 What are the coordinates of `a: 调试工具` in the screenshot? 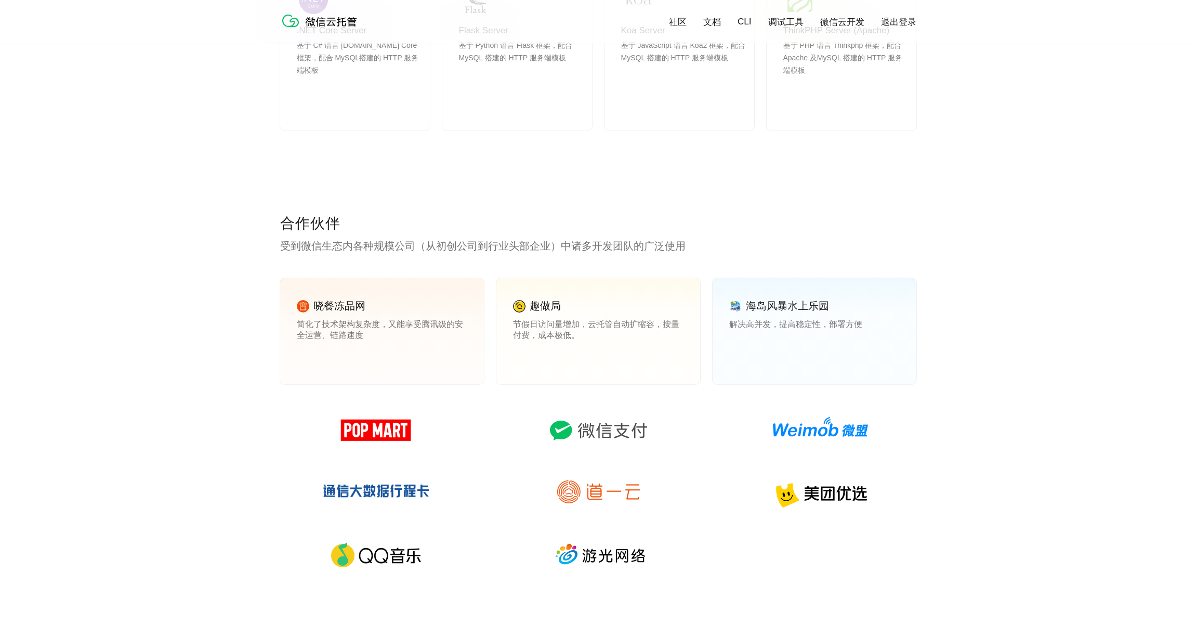 It's located at (786, 22).